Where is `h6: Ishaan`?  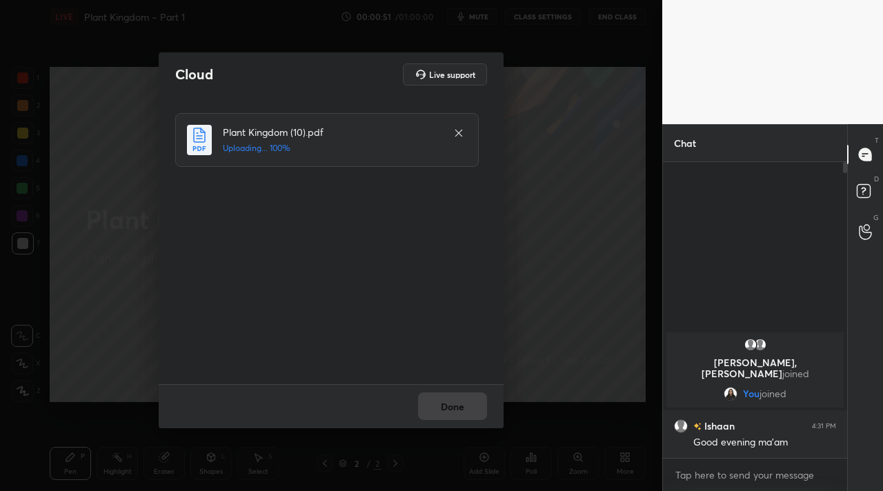
h6: Ishaan is located at coordinates (718, 425).